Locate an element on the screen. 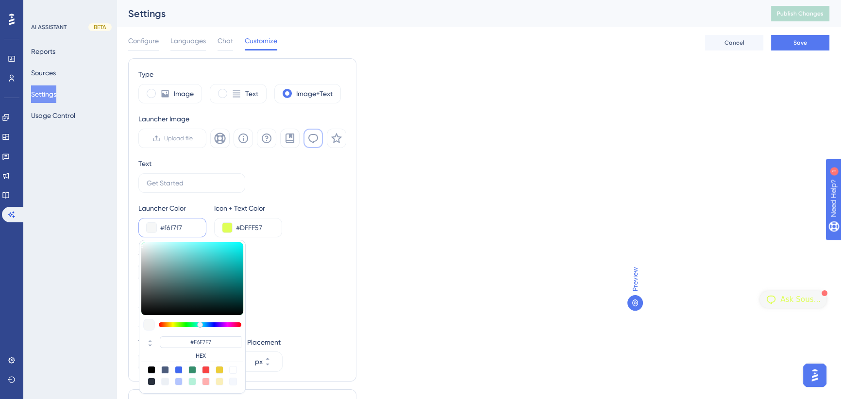  button: Cancel is located at coordinates (734, 43).